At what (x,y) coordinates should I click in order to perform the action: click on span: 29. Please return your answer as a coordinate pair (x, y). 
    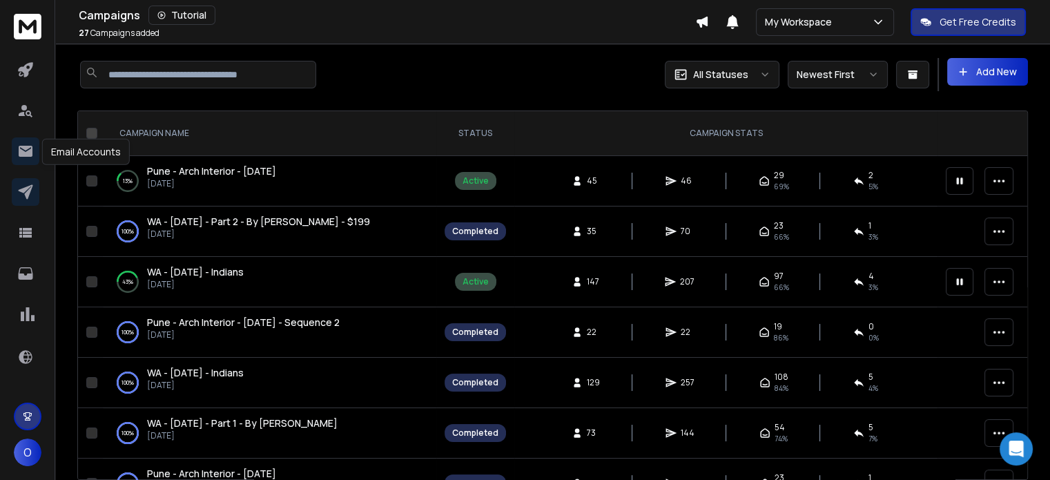
    Looking at the image, I should click on (778, 175).